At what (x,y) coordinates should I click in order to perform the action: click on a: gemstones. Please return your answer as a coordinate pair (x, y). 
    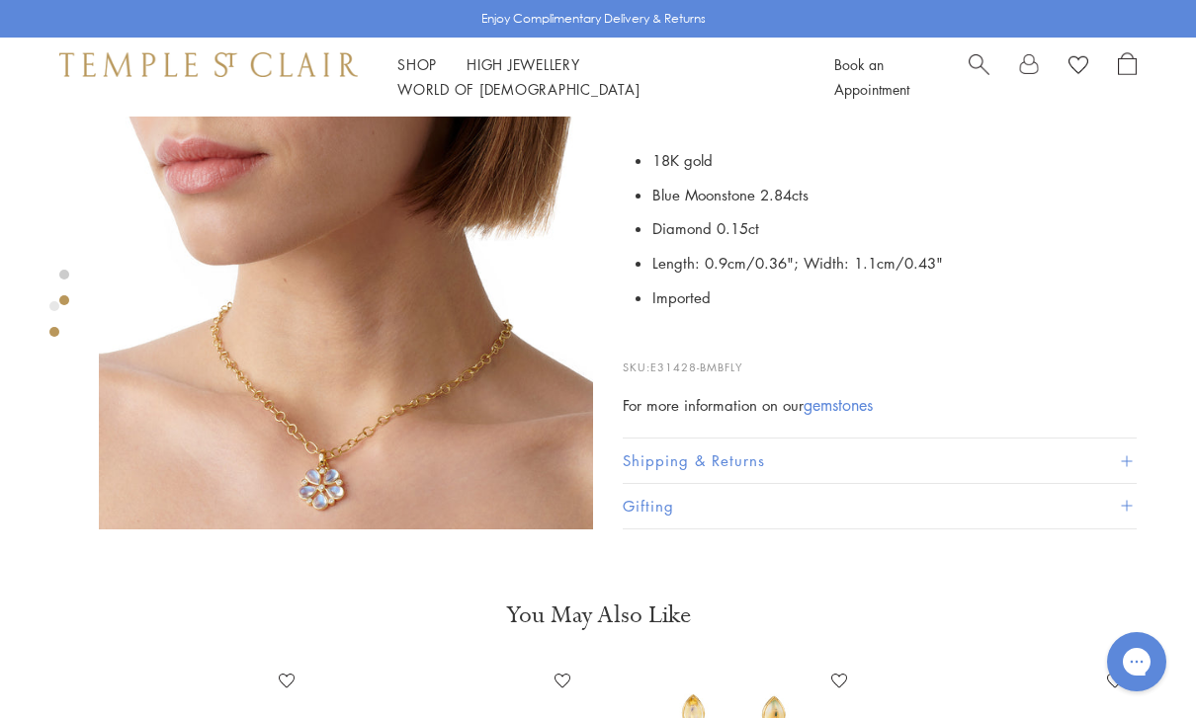
    Looking at the image, I should click on (838, 406).